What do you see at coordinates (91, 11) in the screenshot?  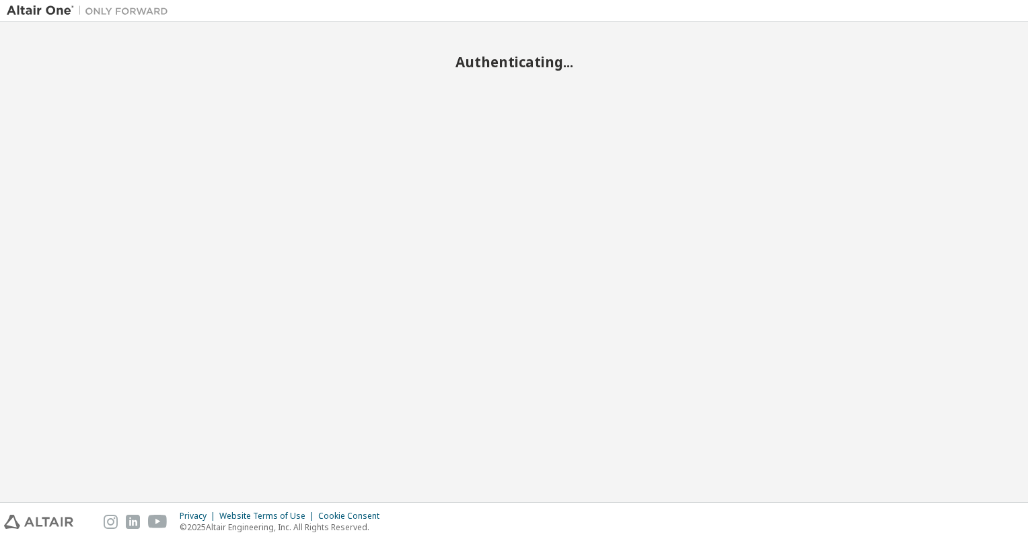 I see `img: Altair One` at bounding box center [91, 11].